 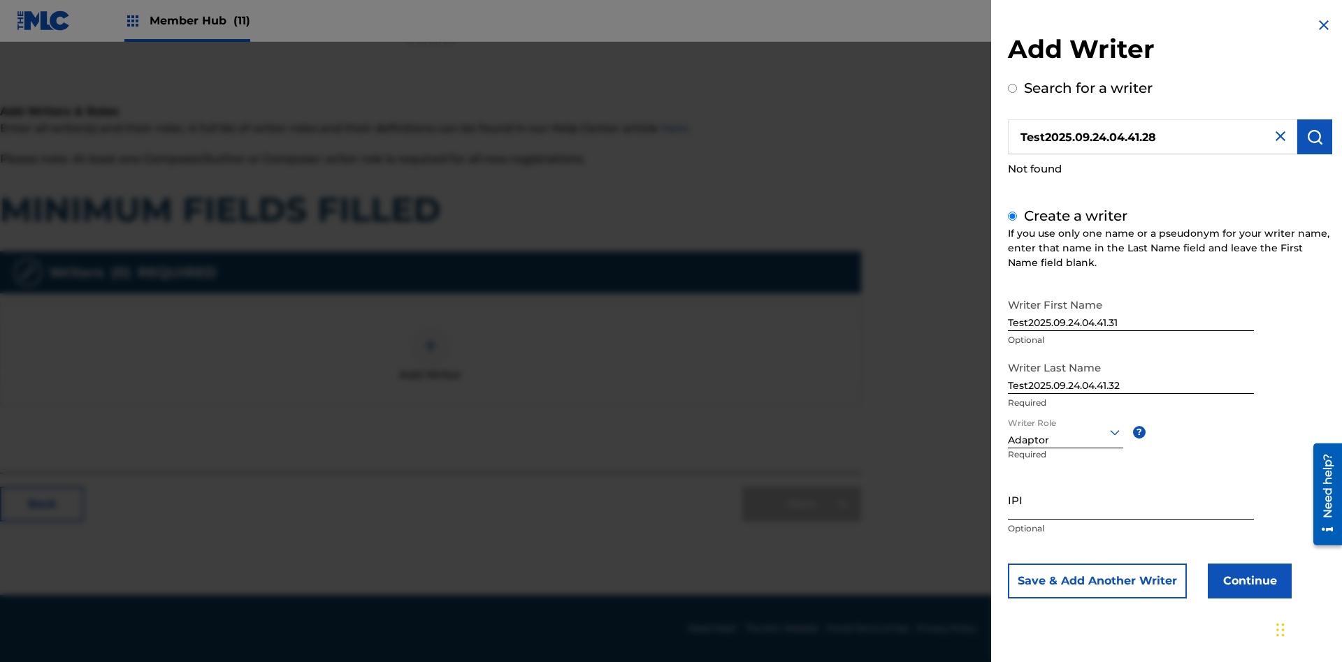 I want to click on div: Not found, so click(x=1170, y=169).